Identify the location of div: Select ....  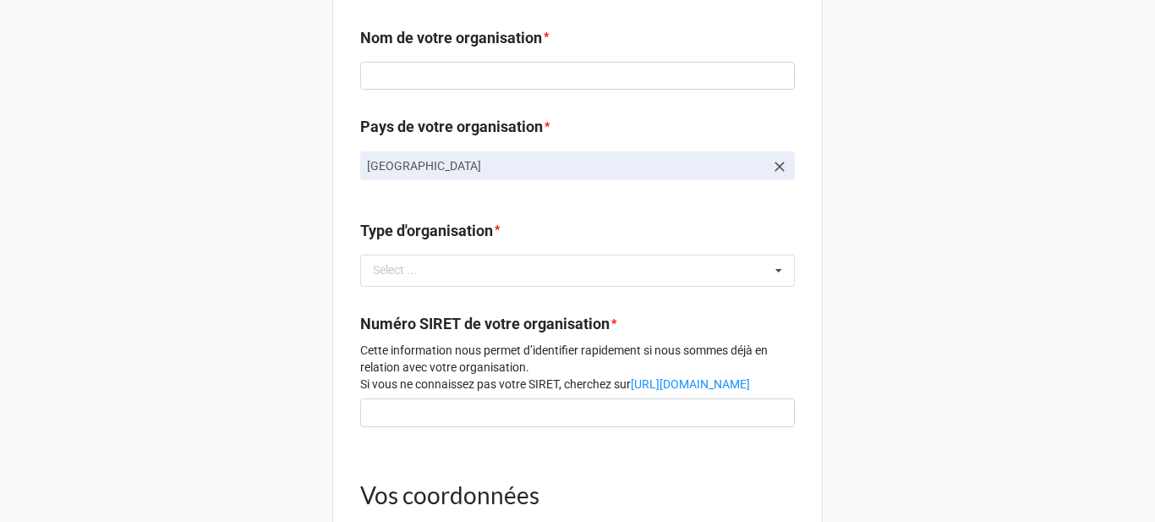
(405, 270).